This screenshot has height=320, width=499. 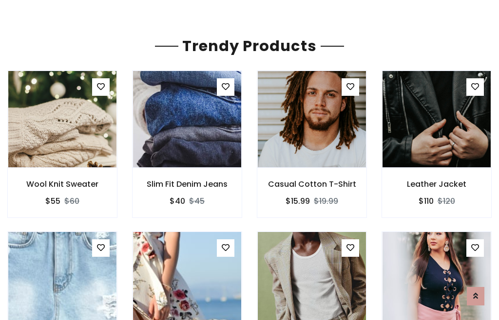 I want to click on h6: $40, so click(x=177, y=201).